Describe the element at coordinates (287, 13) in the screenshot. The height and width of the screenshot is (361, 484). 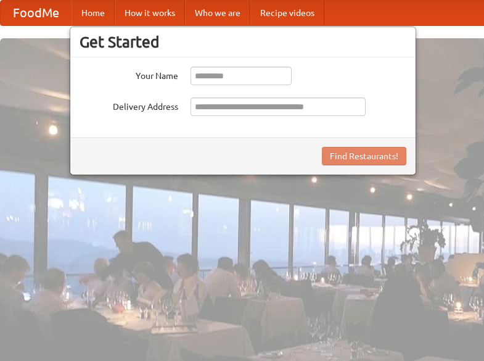
I see `a: Recipe videos` at that location.